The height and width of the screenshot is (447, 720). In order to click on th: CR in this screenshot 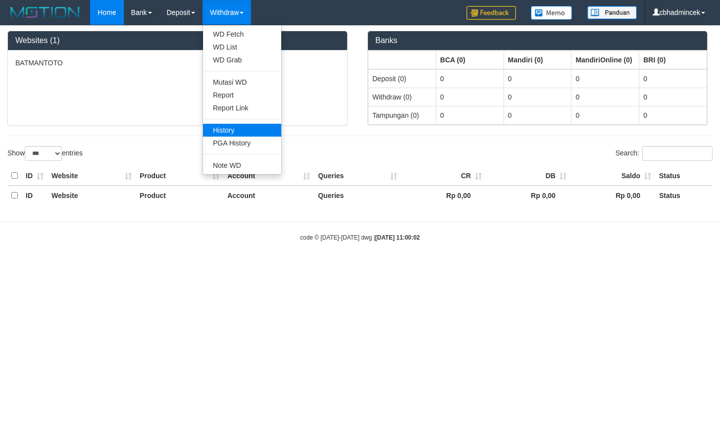, I will do `click(443, 176)`.